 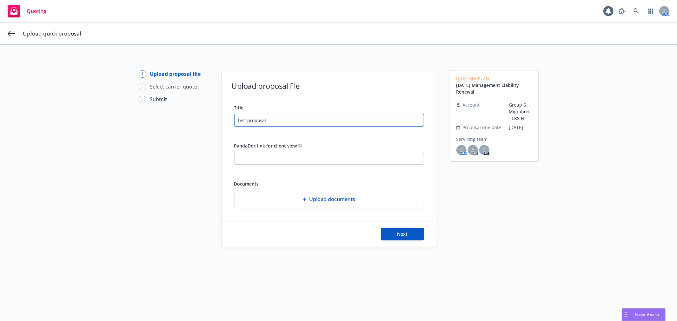 I want to click on span: Nova Assist, so click(x=648, y=315).